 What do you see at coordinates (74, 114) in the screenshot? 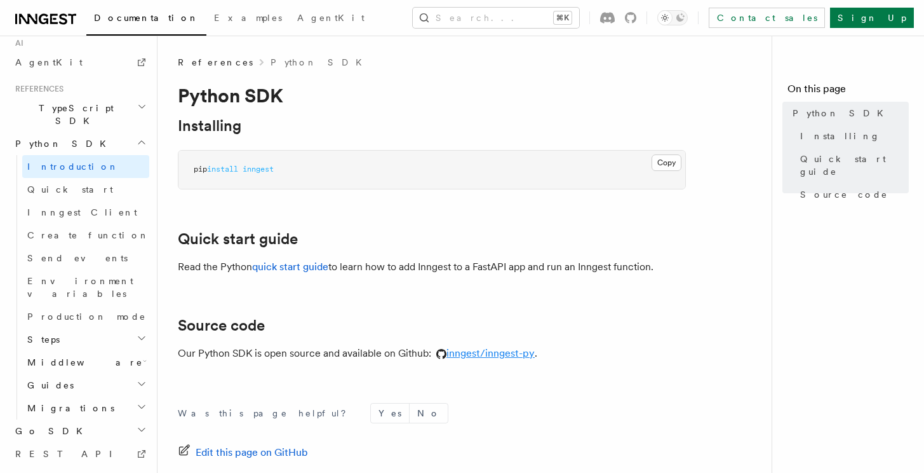
I see `span: TypeScript SDK` at bounding box center [74, 114].